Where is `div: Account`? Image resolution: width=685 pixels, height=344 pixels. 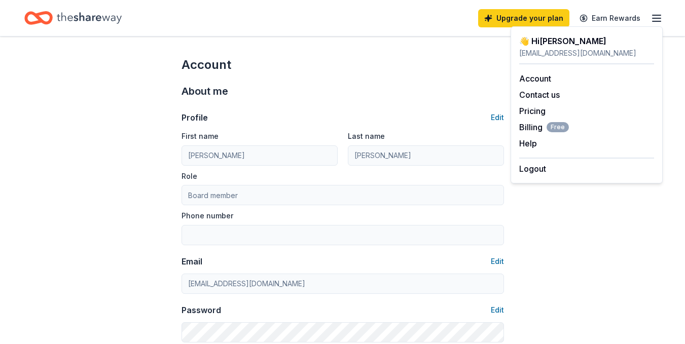 div: Account is located at coordinates (343, 65).